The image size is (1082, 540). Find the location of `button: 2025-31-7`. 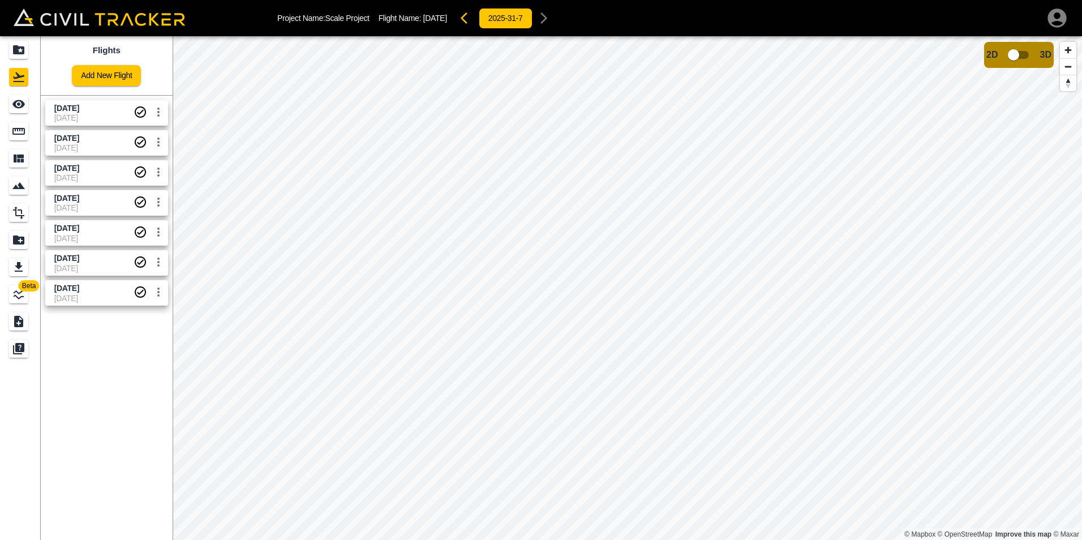

button: 2025-31-7 is located at coordinates (505, 18).